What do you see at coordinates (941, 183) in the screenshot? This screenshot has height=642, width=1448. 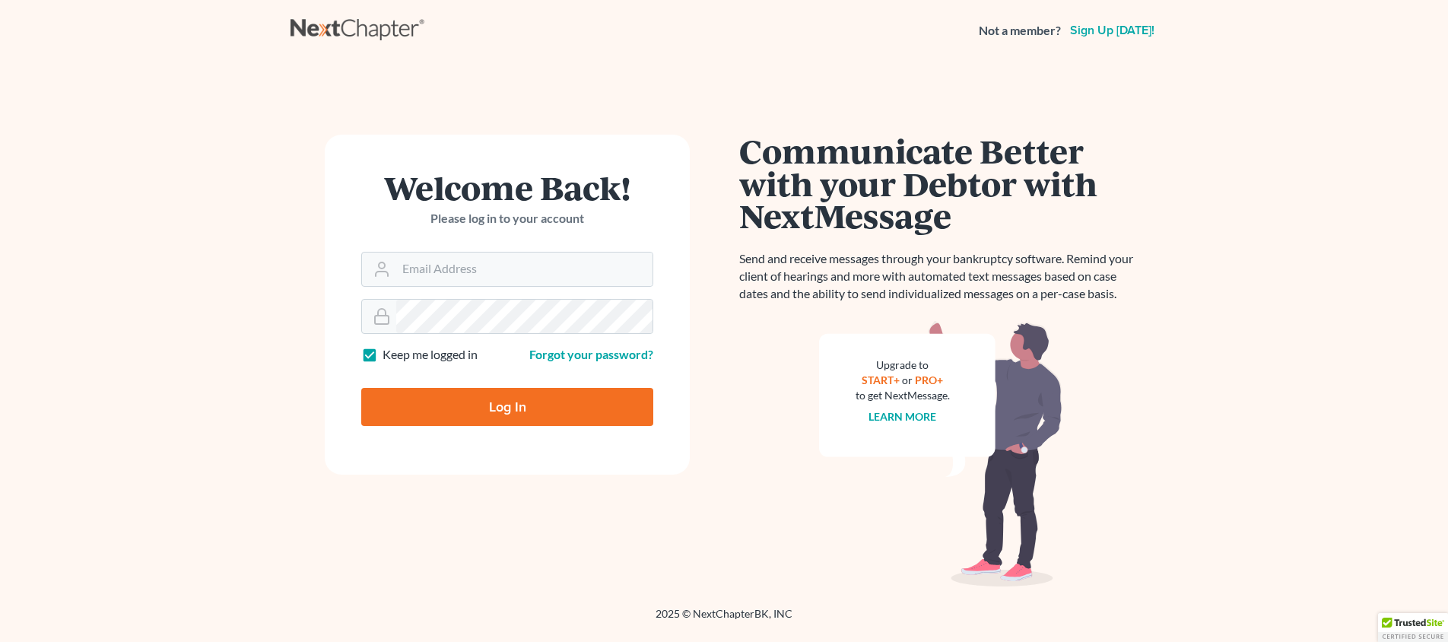 I see `h1: Communicate Better with your Debtor with NextMessage` at bounding box center [941, 183].